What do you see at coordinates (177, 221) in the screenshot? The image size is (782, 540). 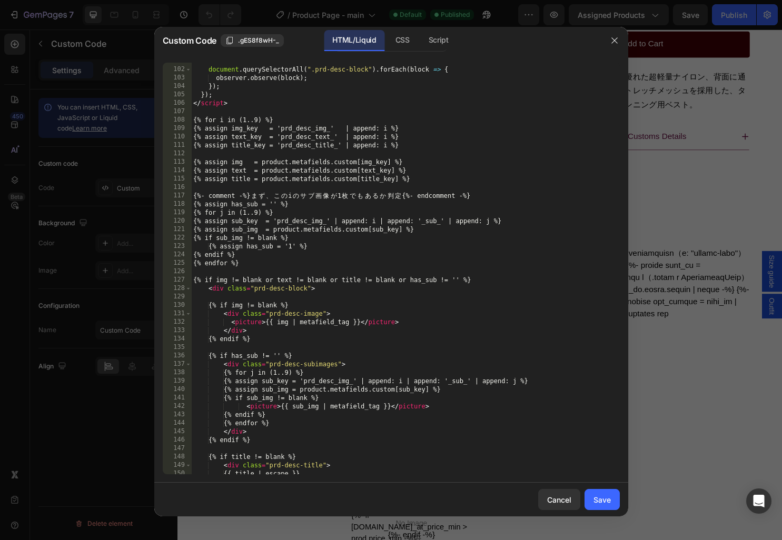 I see `div: 120` at bounding box center [177, 221].